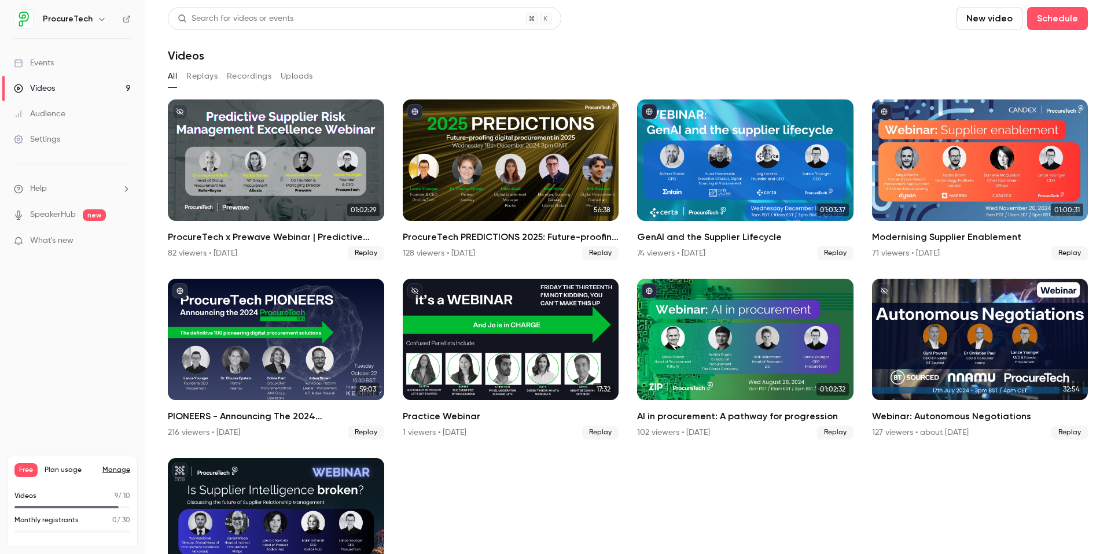 The height and width of the screenshot is (554, 1111). Describe the element at coordinates (604, 389) in the screenshot. I see `span: 17:32` at that location.